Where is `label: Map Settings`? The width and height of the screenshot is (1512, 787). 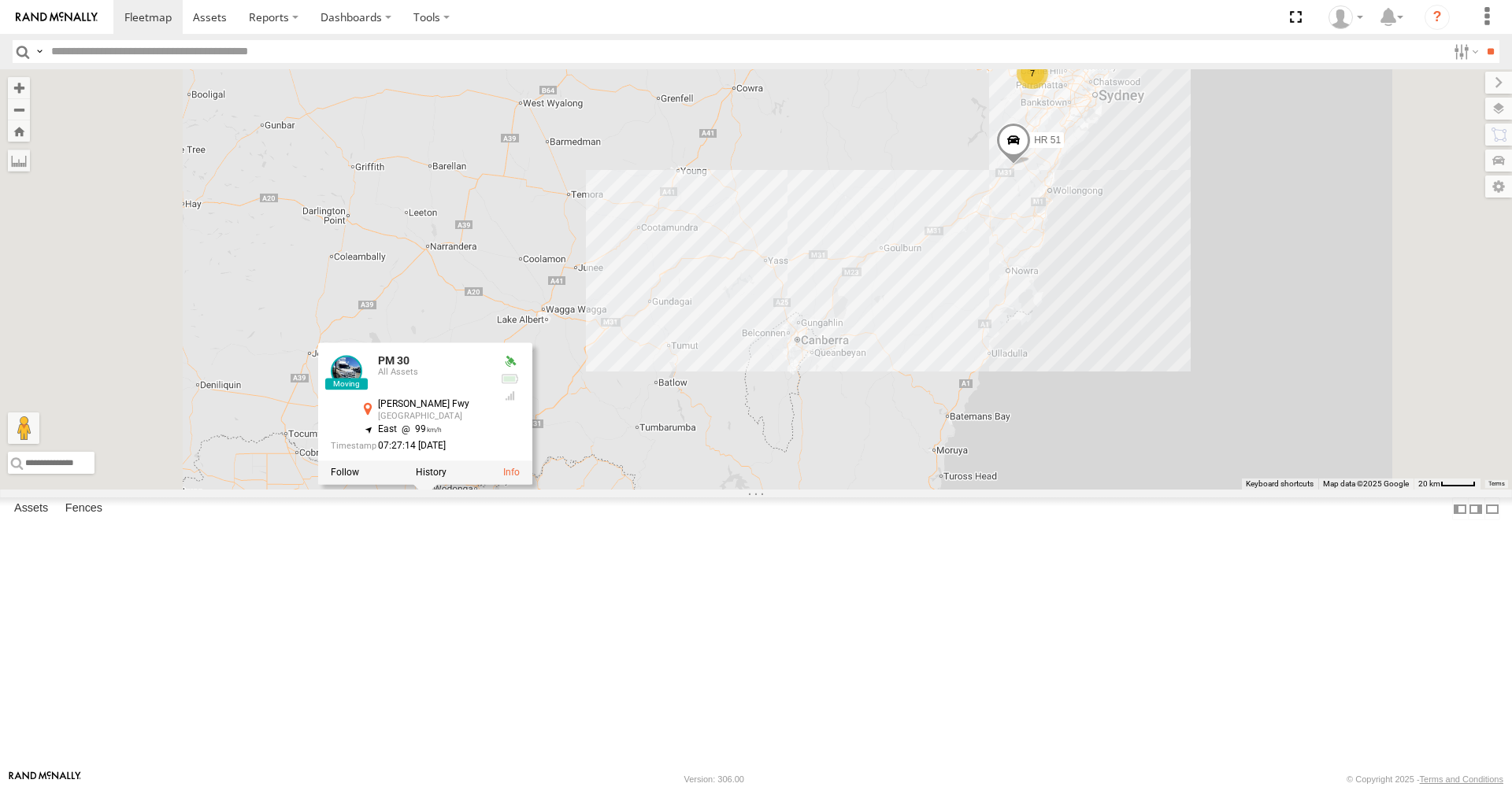 label: Map Settings is located at coordinates (1498, 187).